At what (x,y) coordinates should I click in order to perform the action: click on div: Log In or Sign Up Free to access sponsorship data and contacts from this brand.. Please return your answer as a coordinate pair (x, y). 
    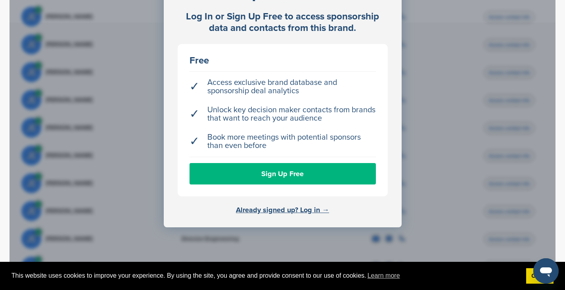
    Looking at the image, I should click on (283, 23).